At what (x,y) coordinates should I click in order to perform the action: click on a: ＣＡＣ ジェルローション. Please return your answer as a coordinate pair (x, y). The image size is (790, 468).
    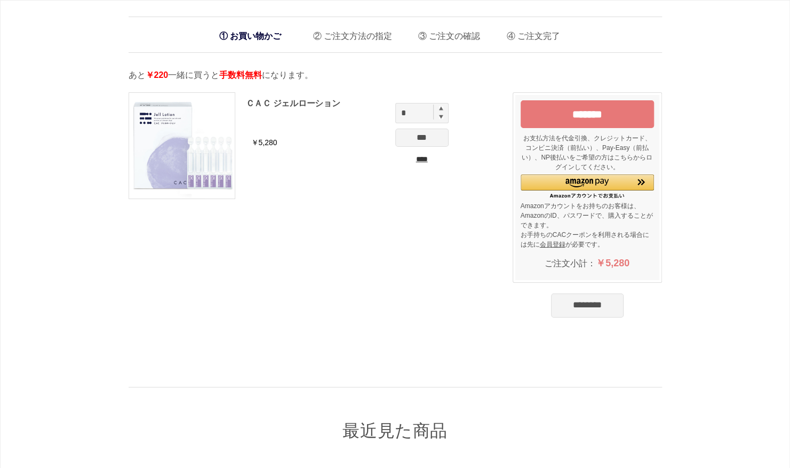
    Looking at the image, I should click on (293, 103).